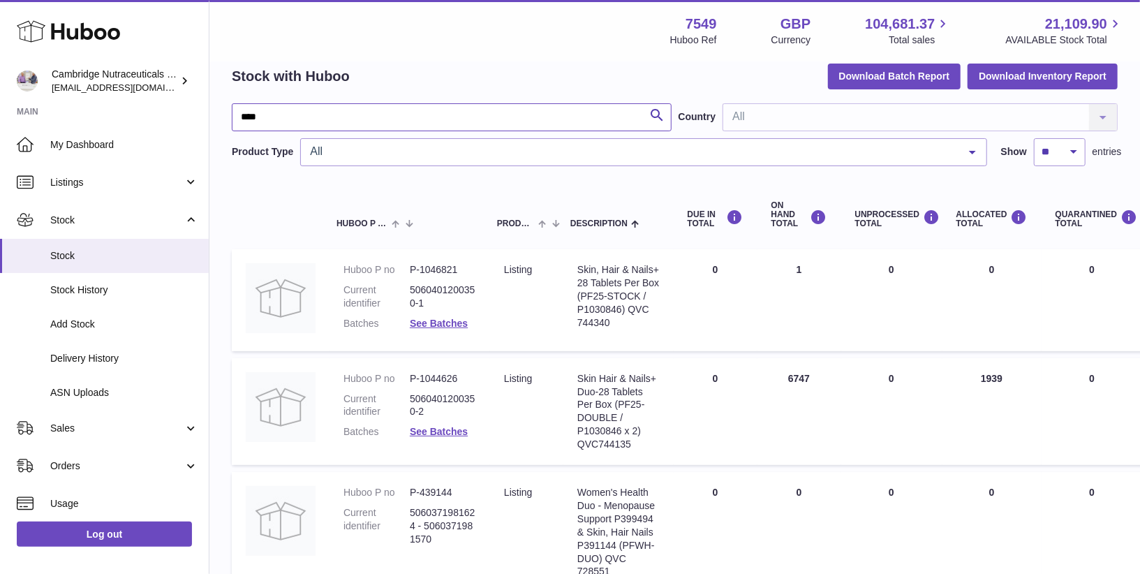 The image size is (1140, 574). I want to click on dd: P-439144, so click(442, 492).